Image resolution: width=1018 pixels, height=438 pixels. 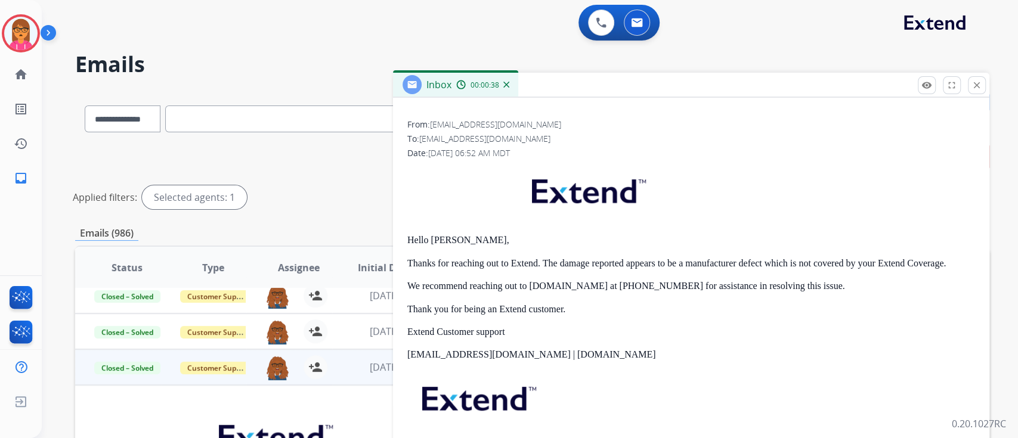 What do you see at coordinates (21, 178) in the screenshot?
I see `mat-icon: inbox` at bounding box center [21, 178].